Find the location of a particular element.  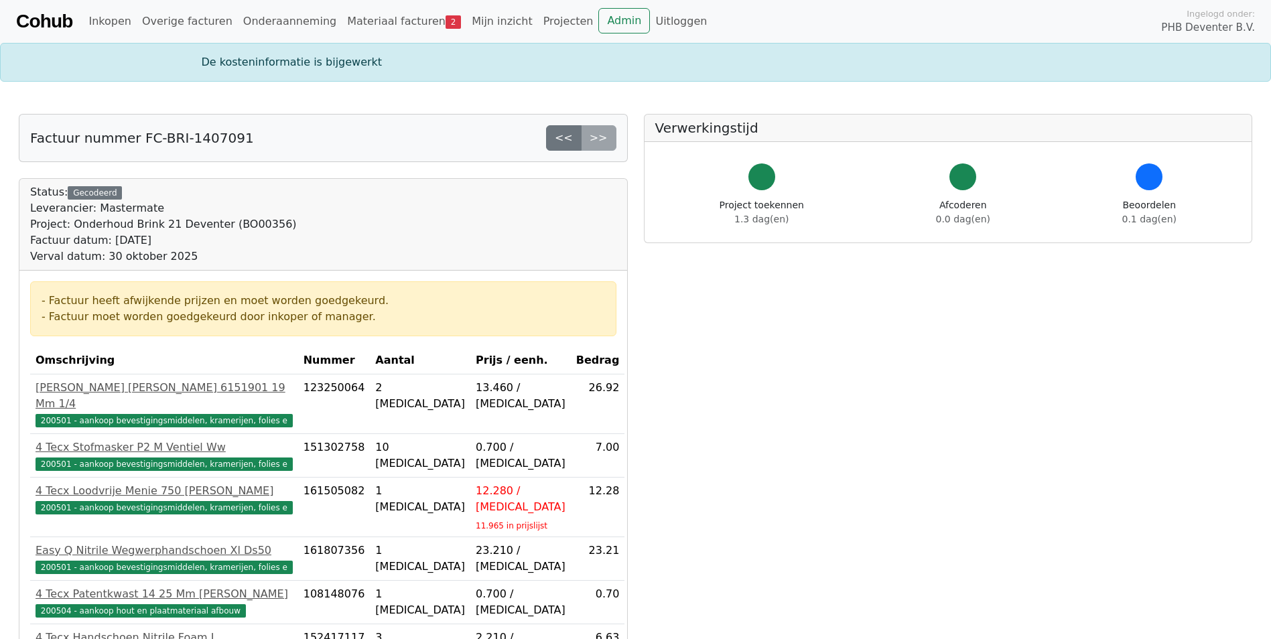

div: Easy Q Nitrile Wegwerphandschoen Xl Ds50 is located at coordinates (164, 551).